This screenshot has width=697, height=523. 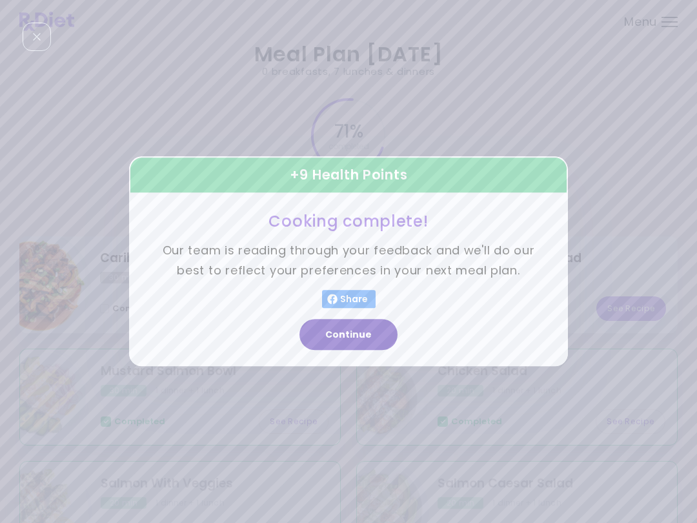 What do you see at coordinates (349, 299) in the screenshot?
I see `button: Share` at bounding box center [349, 299].